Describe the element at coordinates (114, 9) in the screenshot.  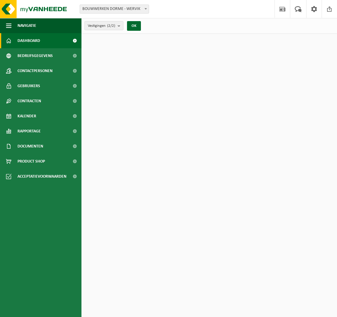
I see `span: BOUWWERKEN DORME - WERVIK` at that location.